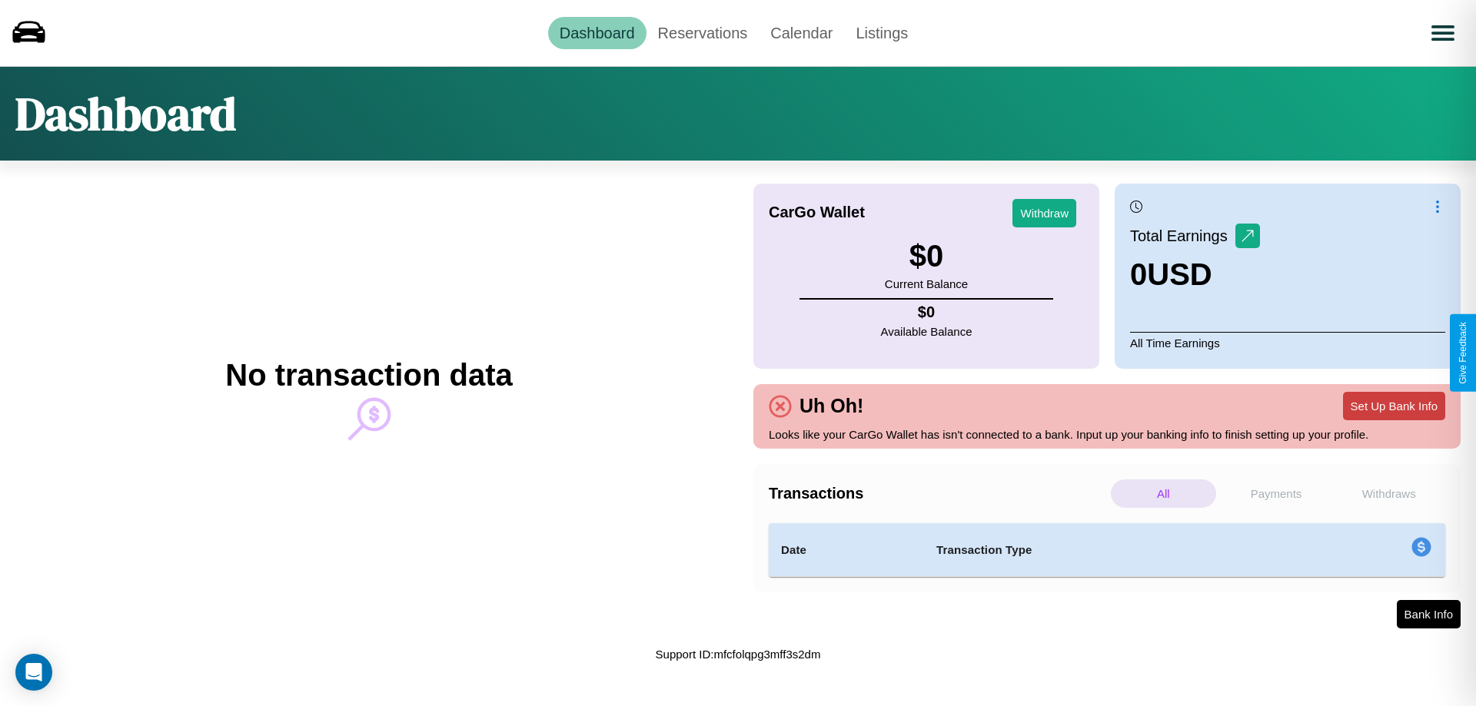 The image size is (1476, 706). Describe the element at coordinates (368, 375) in the screenshot. I see `h2: No transaction data` at that location.